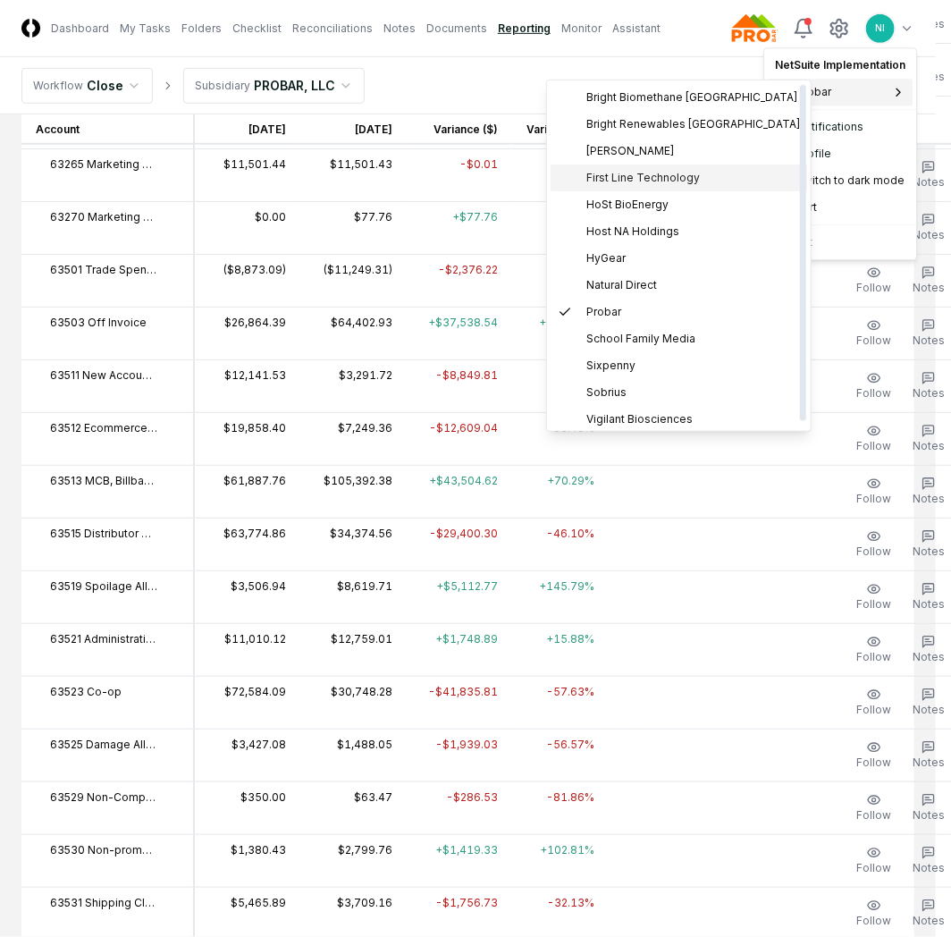 This screenshot has height=937, width=951. I want to click on a: Notifications, so click(841, 127).